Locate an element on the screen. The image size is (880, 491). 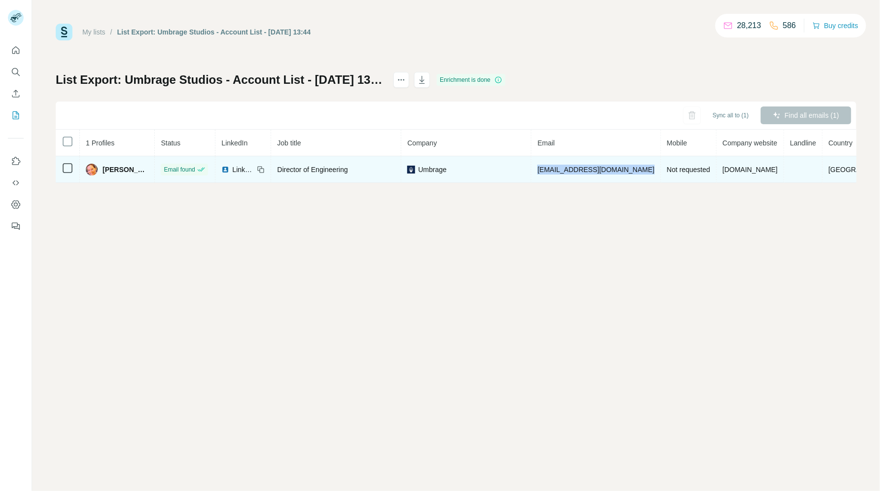
span: Company is located at coordinates (422, 143).